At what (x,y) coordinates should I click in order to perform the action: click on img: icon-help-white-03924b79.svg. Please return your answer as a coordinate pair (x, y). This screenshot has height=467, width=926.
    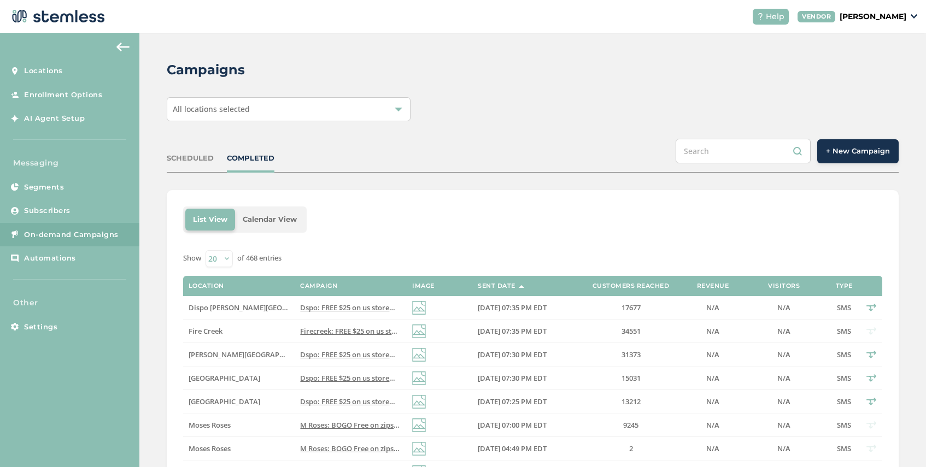
    Looking at the image, I should click on (760, 16).